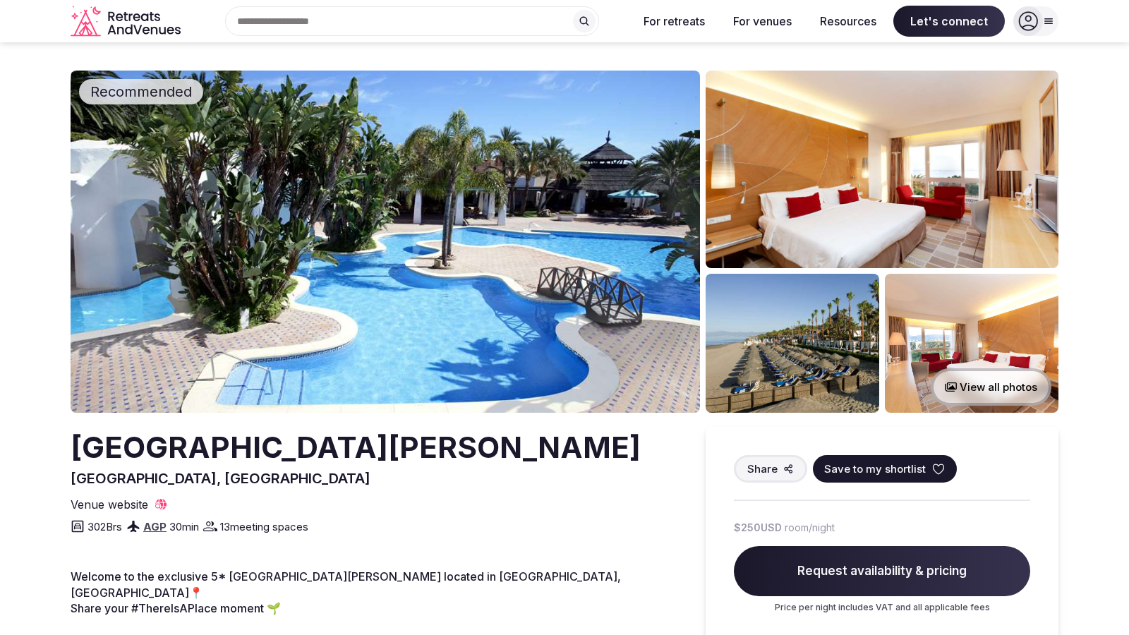 Image resolution: width=1129 pixels, height=635 pixels. What do you see at coordinates (849, 21) in the screenshot?
I see `button: Resources` at bounding box center [849, 21].